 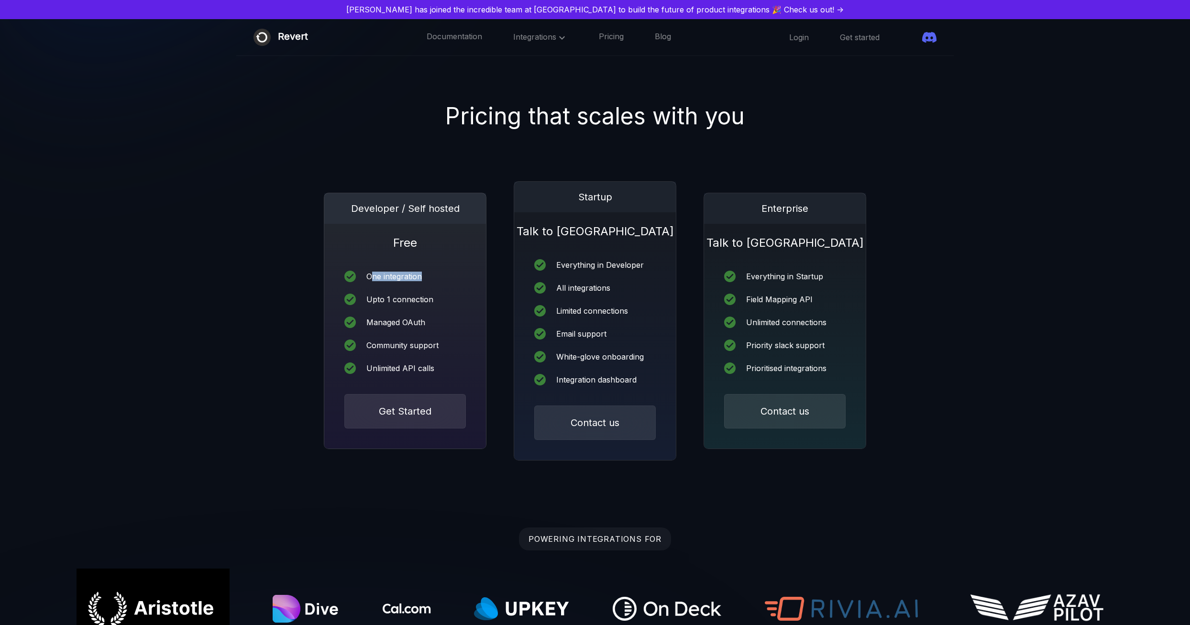 What do you see at coordinates (600, 265) in the screenshot?
I see `div: Everything in Developer` at bounding box center [600, 265].